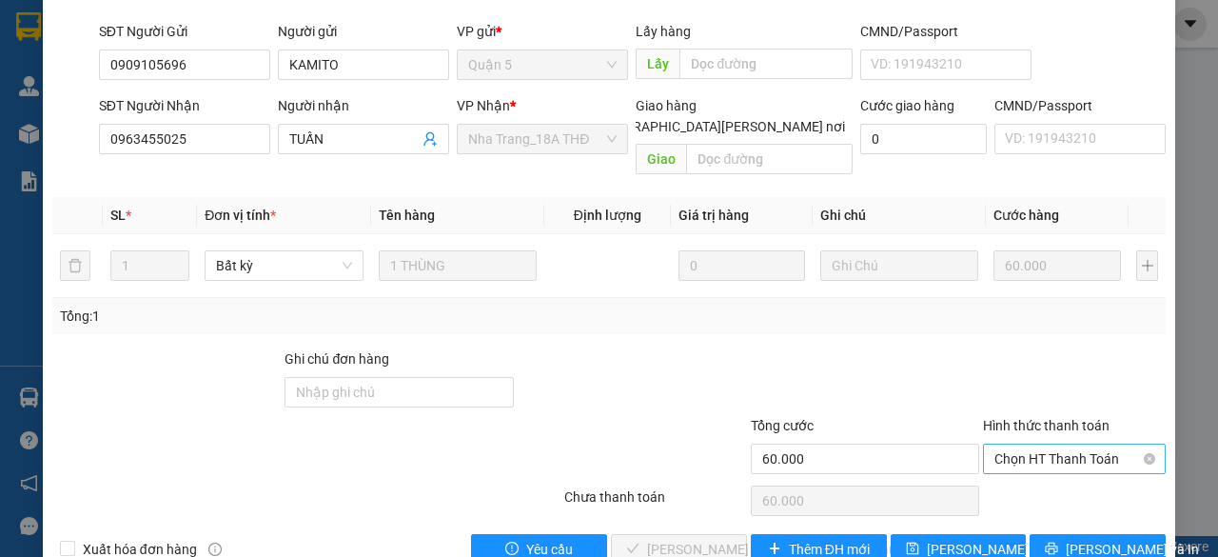  I want to click on label: Hình thức thanh toán, so click(1046, 425).